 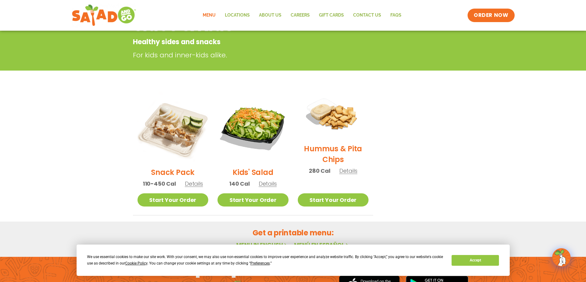 What do you see at coordinates (253, 172) in the screenshot?
I see `h2: Kids' Salad` at bounding box center [253, 172].